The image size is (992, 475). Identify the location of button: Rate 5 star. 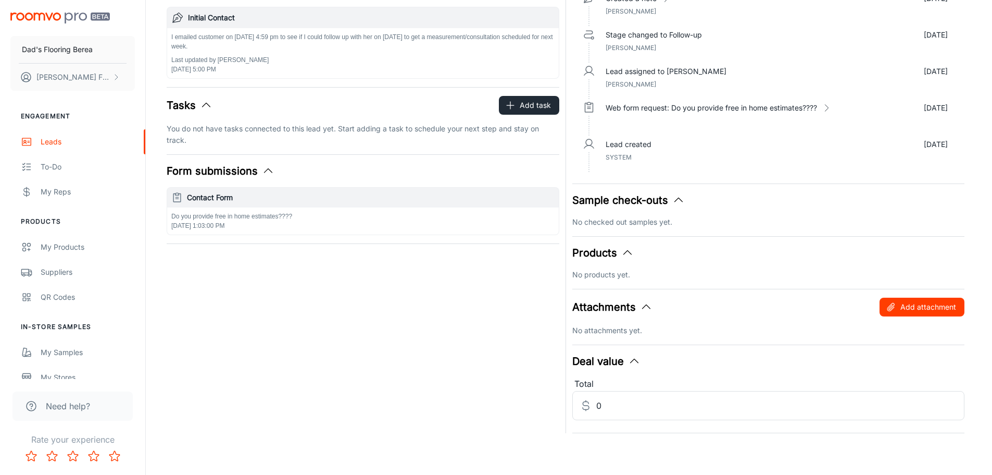
(115, 456).